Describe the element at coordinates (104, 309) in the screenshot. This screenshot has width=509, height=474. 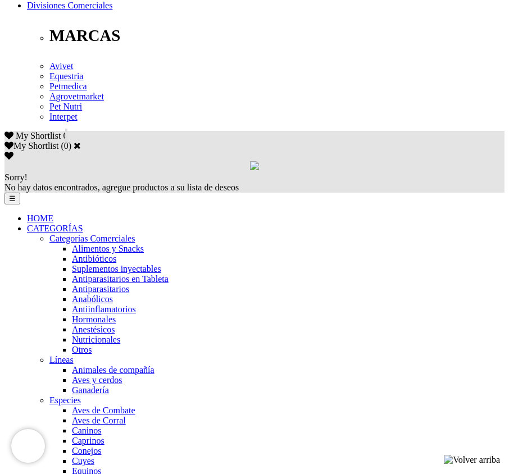
I see `span: Antiinflamatorios` at that location.